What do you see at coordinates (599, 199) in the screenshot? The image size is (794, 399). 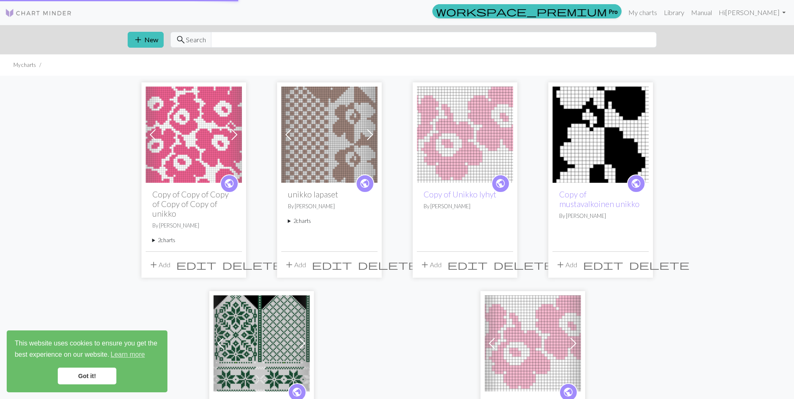 I see `a: Copy of mustavalkoinen unikko` at bounding box center [599, 199].